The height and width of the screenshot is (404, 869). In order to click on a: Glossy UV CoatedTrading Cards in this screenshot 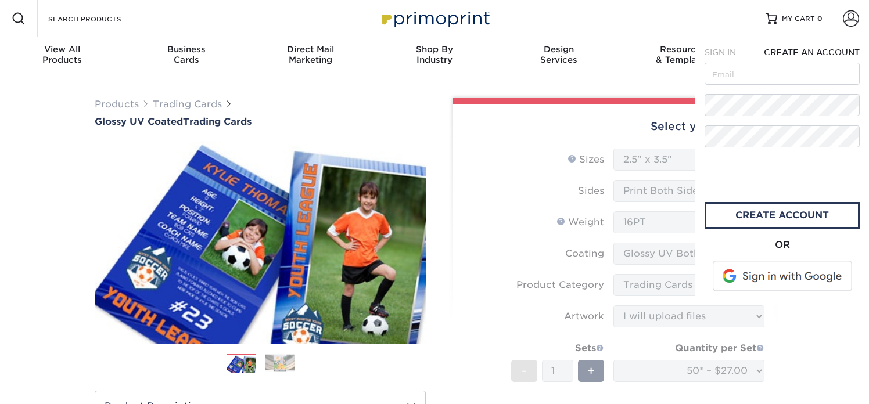, I will do `click(260, 121)`.